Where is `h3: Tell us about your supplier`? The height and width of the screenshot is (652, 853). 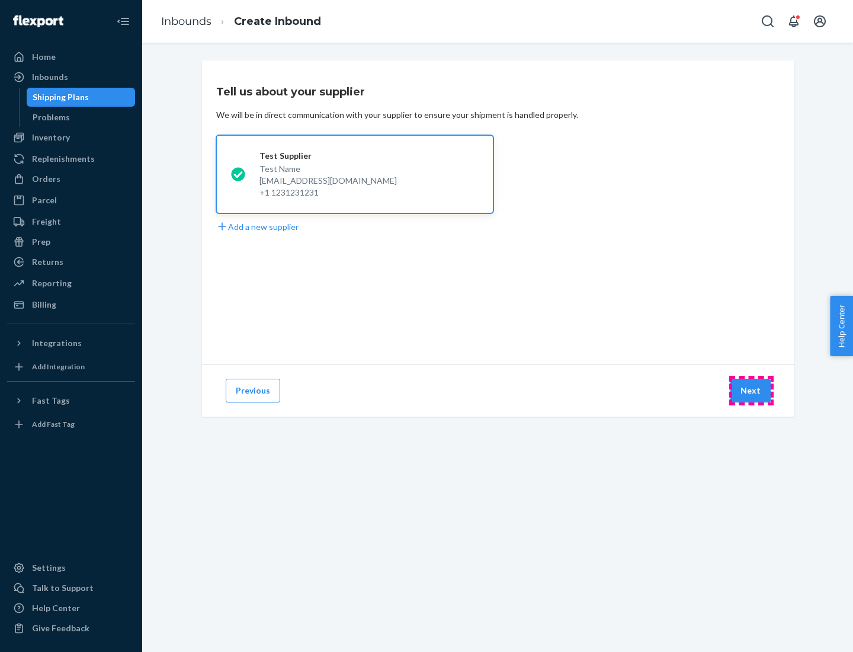
h3: Tell us about your supplier is located at coordinates (290, 92).